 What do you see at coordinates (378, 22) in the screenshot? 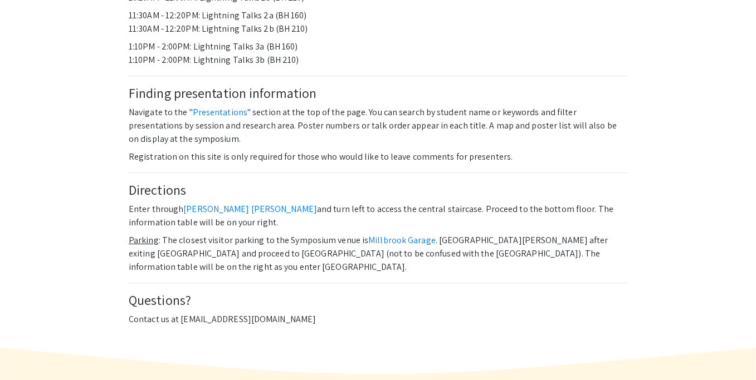
I see `p: 11:30AM - 12:20PM: Lightning Talks 2a (BH 160) 11:30AM - 12:20PM: Lightning Talks 2b (BH 210)` at bounding box center [378, 22].